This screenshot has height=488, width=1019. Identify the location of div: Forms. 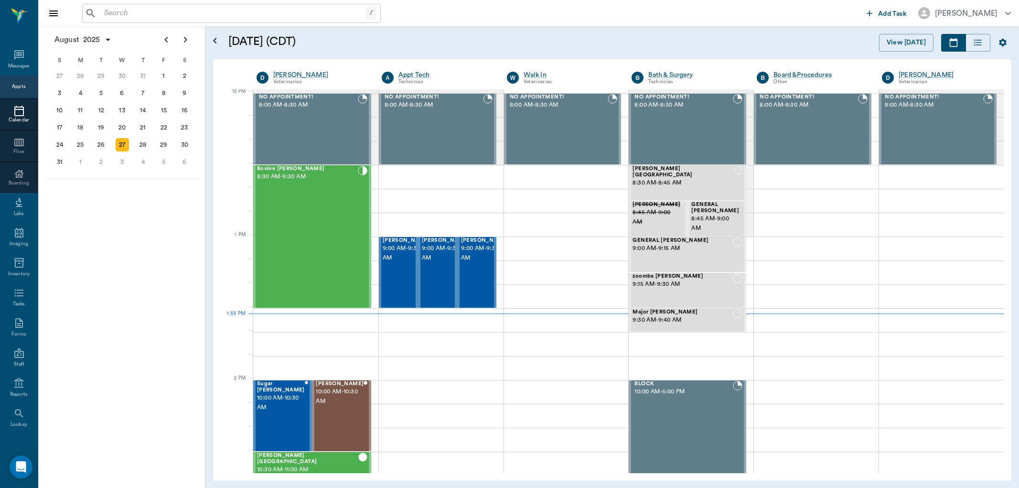
(19, 334).